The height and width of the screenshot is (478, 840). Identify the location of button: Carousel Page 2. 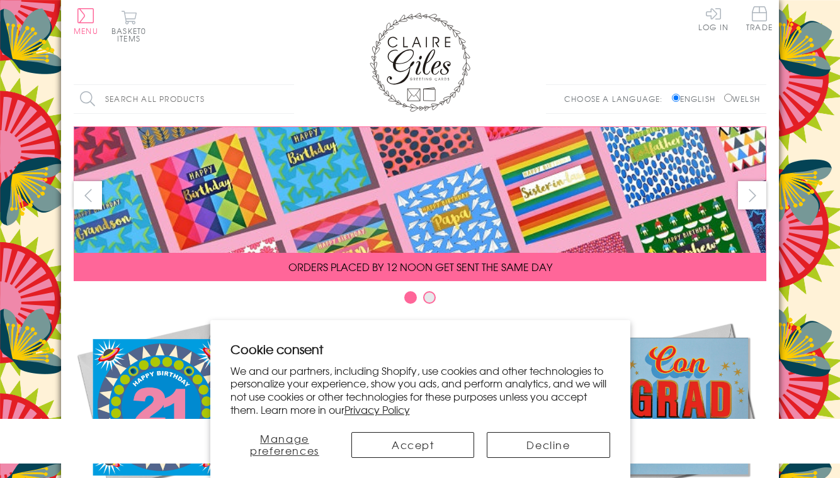
(429, 298).